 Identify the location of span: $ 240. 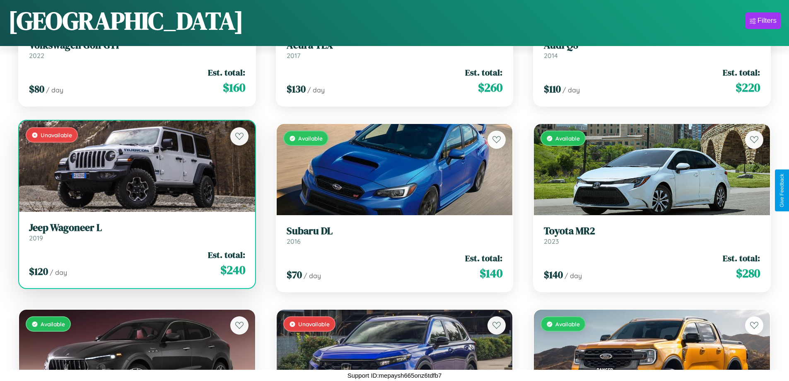
(233, 270).